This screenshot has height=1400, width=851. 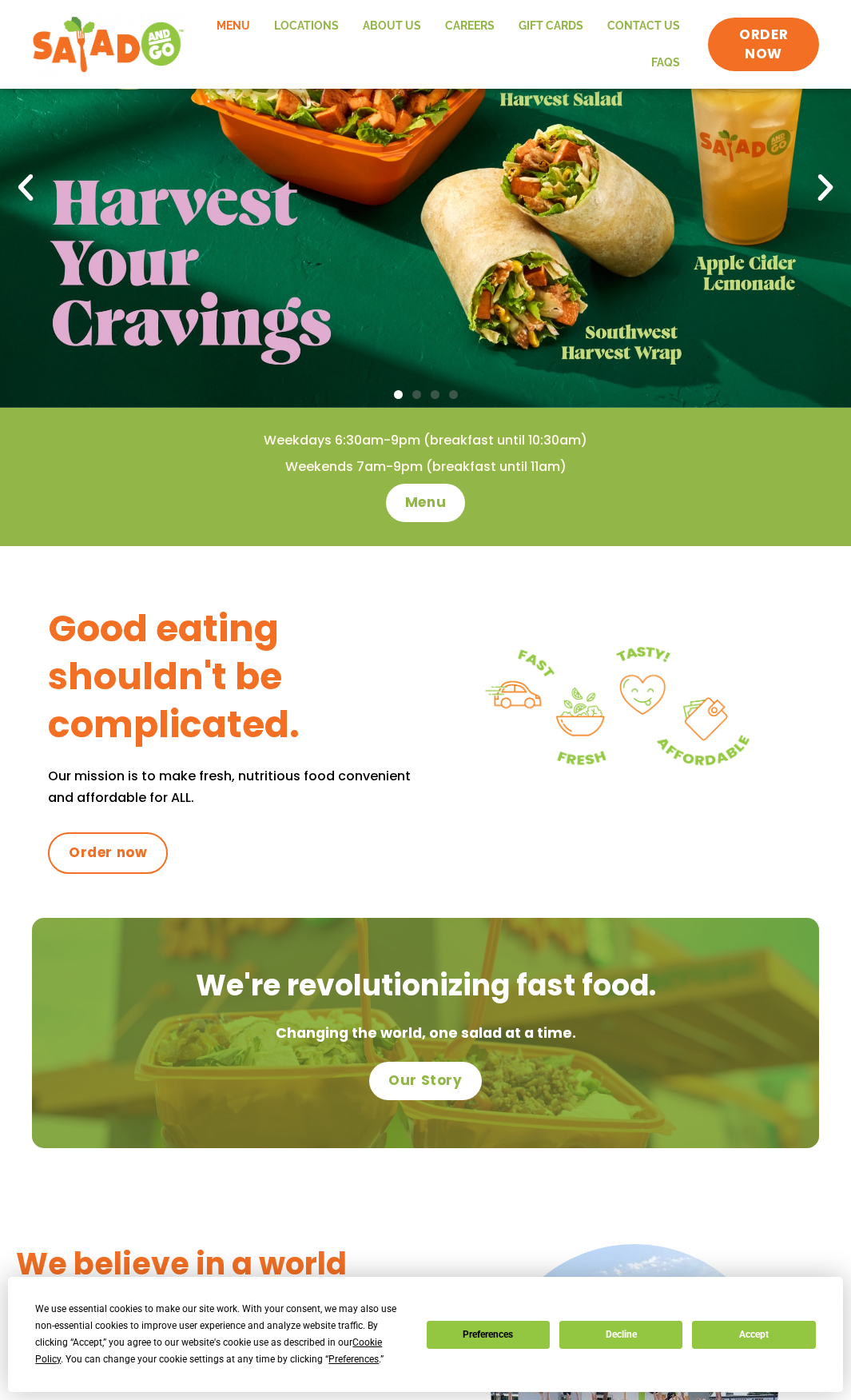 What do you see at coordinates (551, 26) in the screenshot?
I see `a: GIFT CARDS` at bounding box center [551, 26].